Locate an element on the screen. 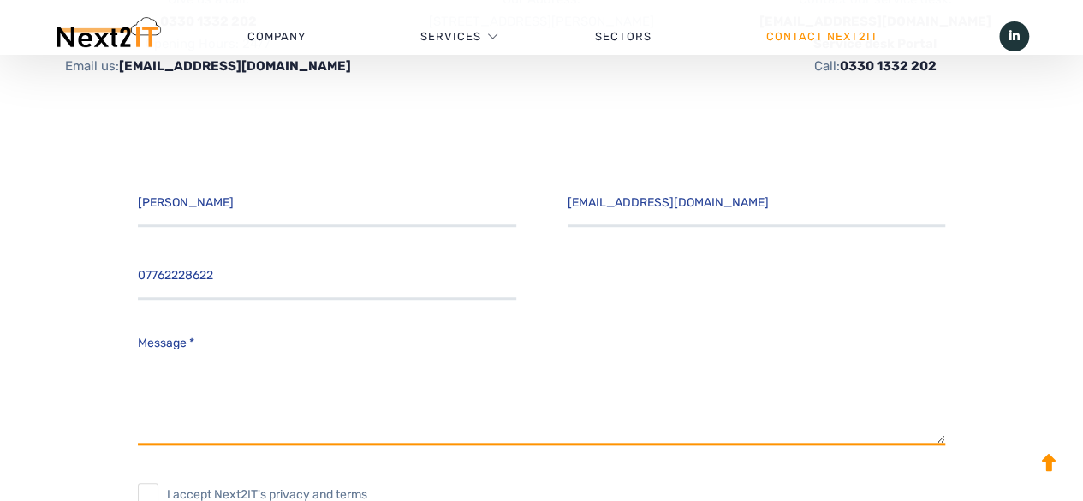  textarea: Message * is located at coordinates (542, 385).